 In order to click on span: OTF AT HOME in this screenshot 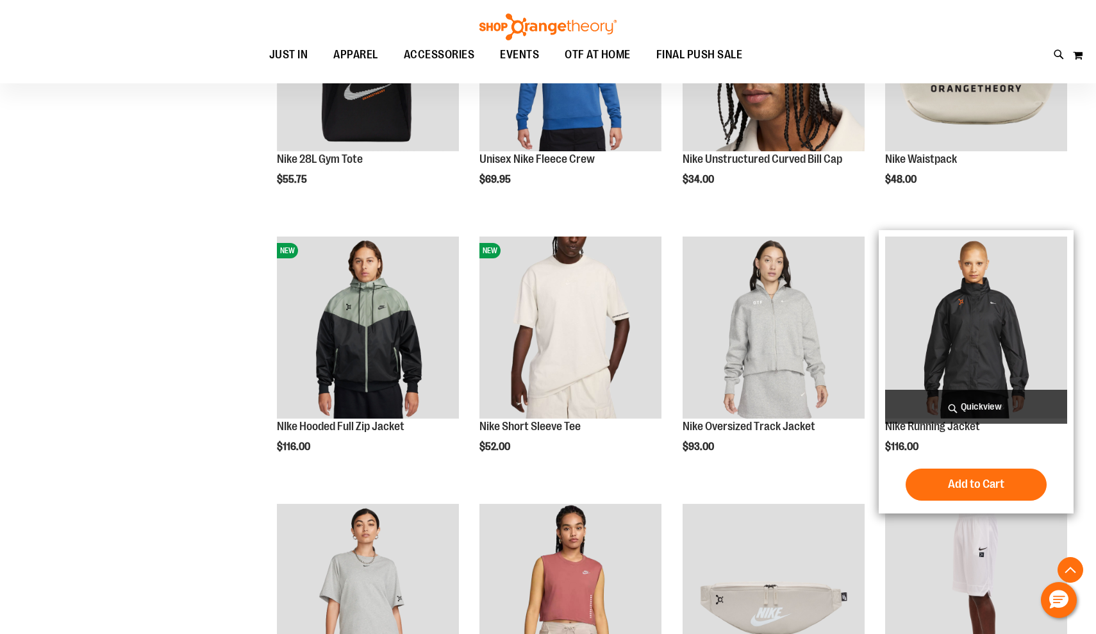, I will do `click(598, 54)`.